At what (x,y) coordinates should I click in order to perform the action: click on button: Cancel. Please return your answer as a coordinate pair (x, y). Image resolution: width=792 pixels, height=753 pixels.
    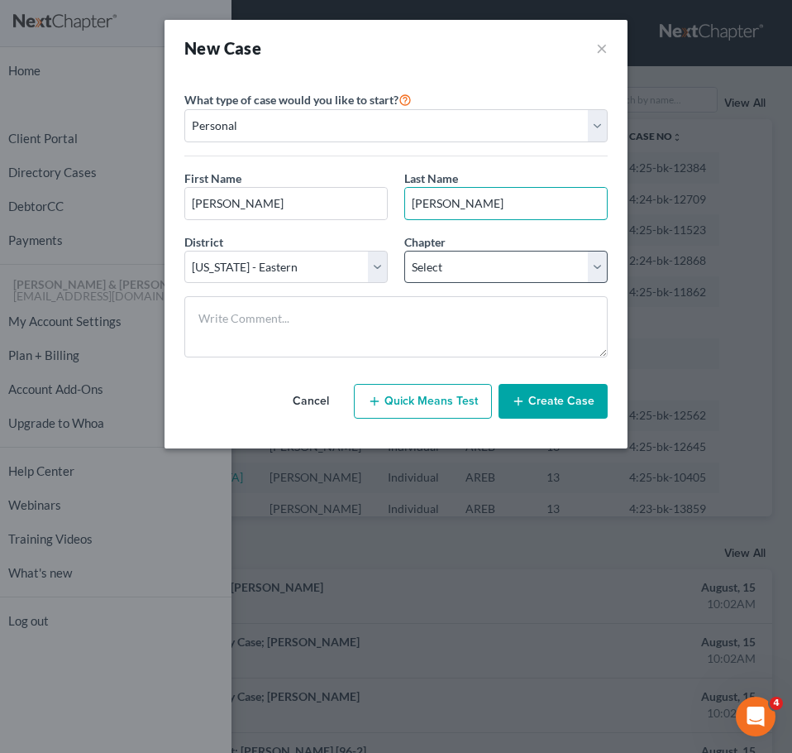
    Looking at the image, I should click on (311, 401).